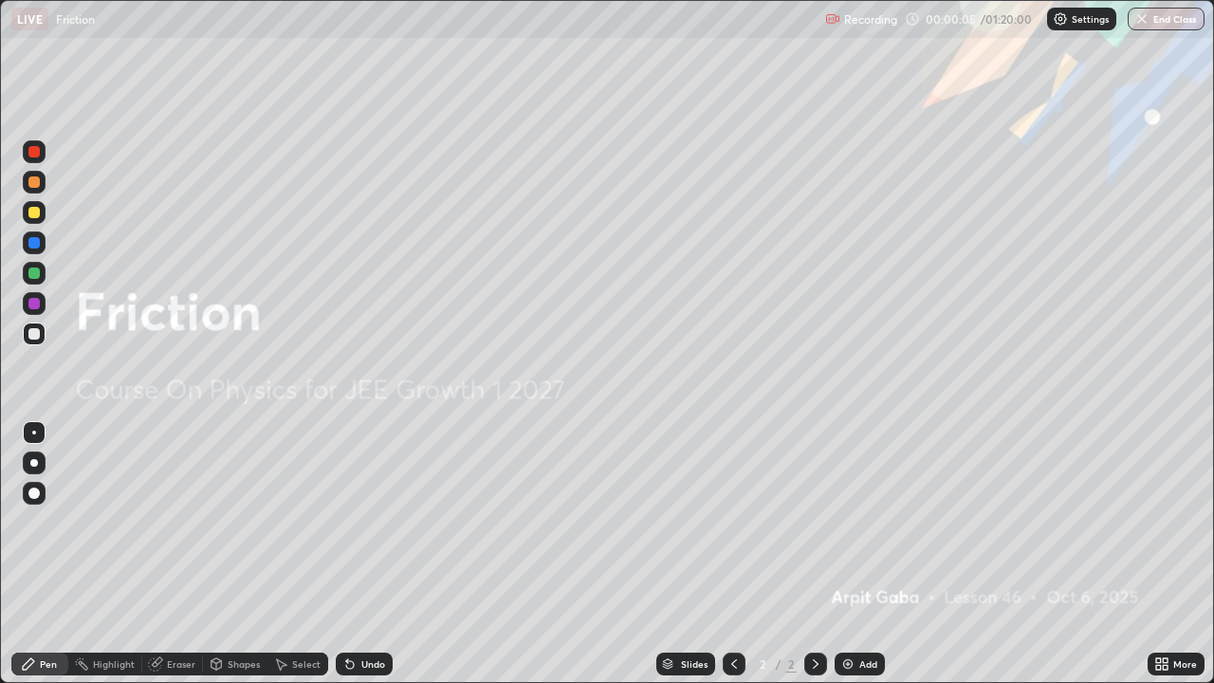  I want to click on div: Select, so click(306, 664).